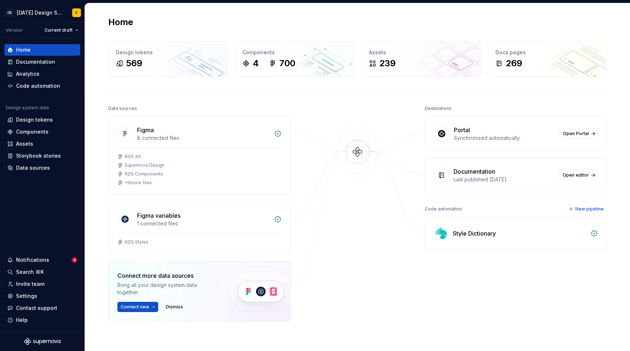 This screenshot has height=351, width=630. Describe the element at coordinates (134, 63) in the screenshot. I see `div: 569` at that location.